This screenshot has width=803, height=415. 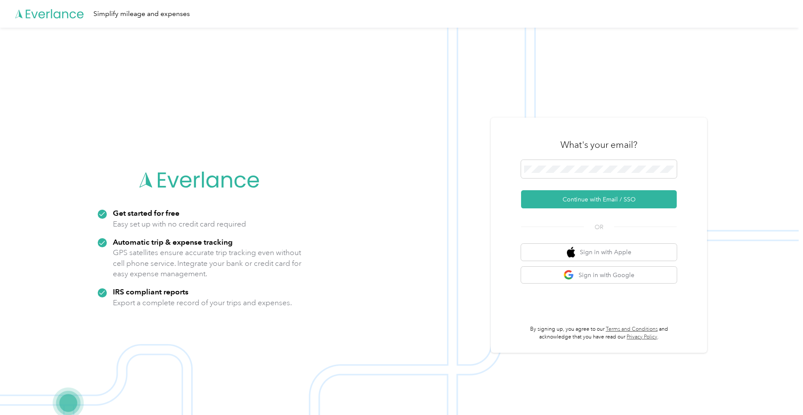 I want to click on button: apple logoSign in with Apple, so click(x=599, y=252).